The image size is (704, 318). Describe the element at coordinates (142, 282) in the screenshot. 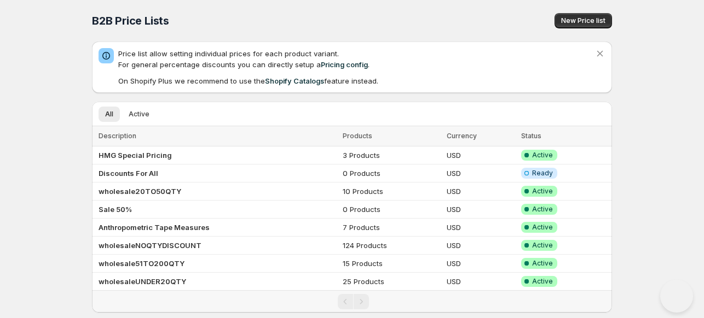

I see `b: wholesaleUNDER20QTY` at that location.